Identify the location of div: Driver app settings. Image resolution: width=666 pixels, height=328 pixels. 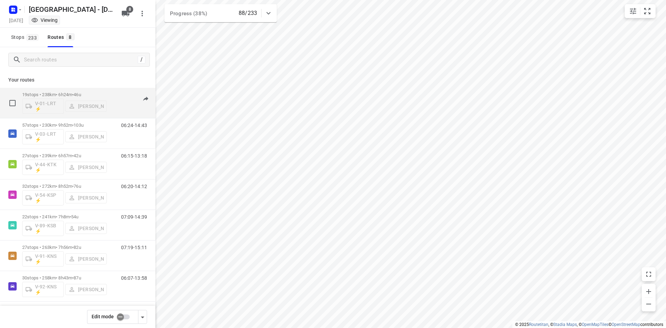
(143, 317).